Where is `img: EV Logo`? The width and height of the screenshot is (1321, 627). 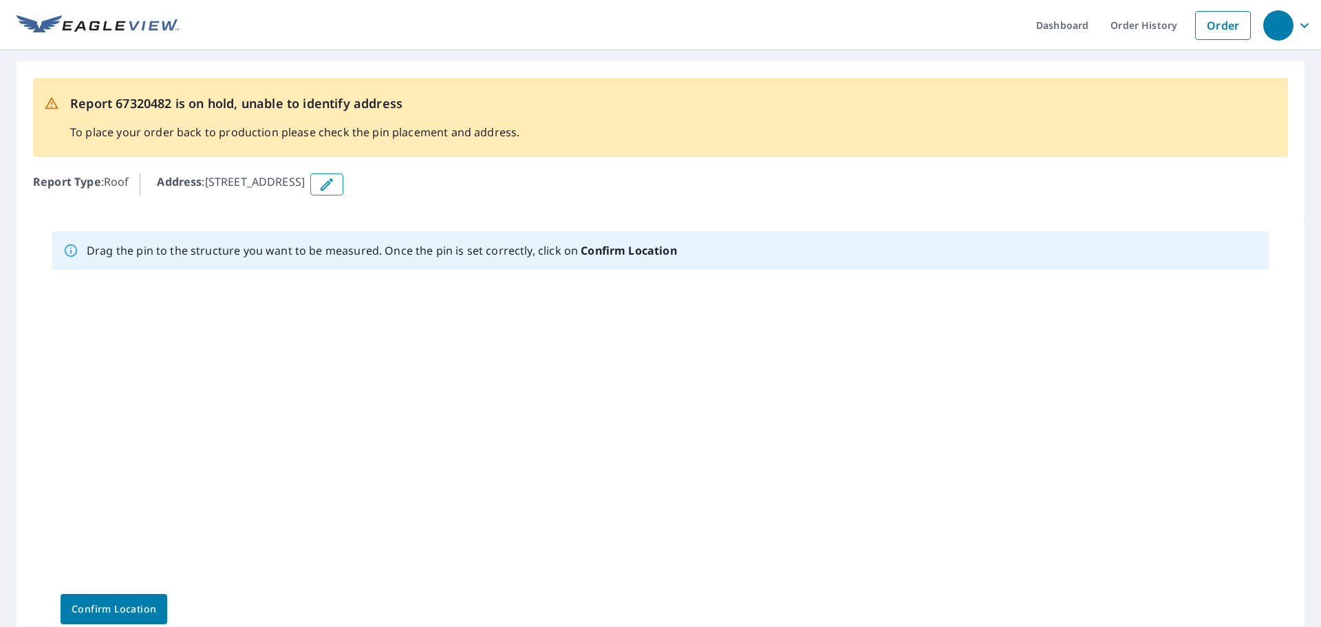 img: EV Logo is located at coordinates (98, 25).